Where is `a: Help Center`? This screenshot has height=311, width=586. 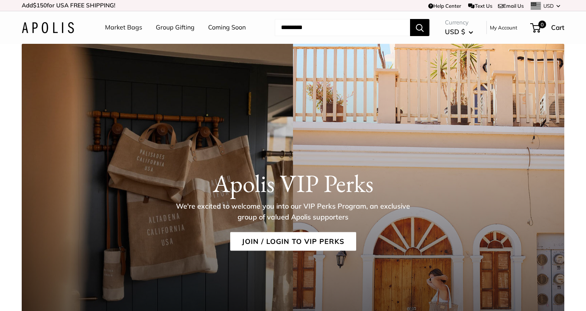 a: Help Center is located at coordinates (444, 6).